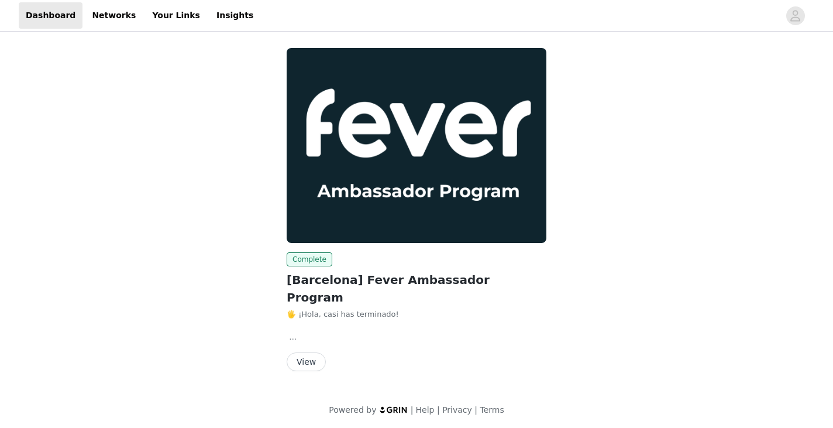 The image size is (833, 428). I want to click on div: avatar, so click(795, 16).